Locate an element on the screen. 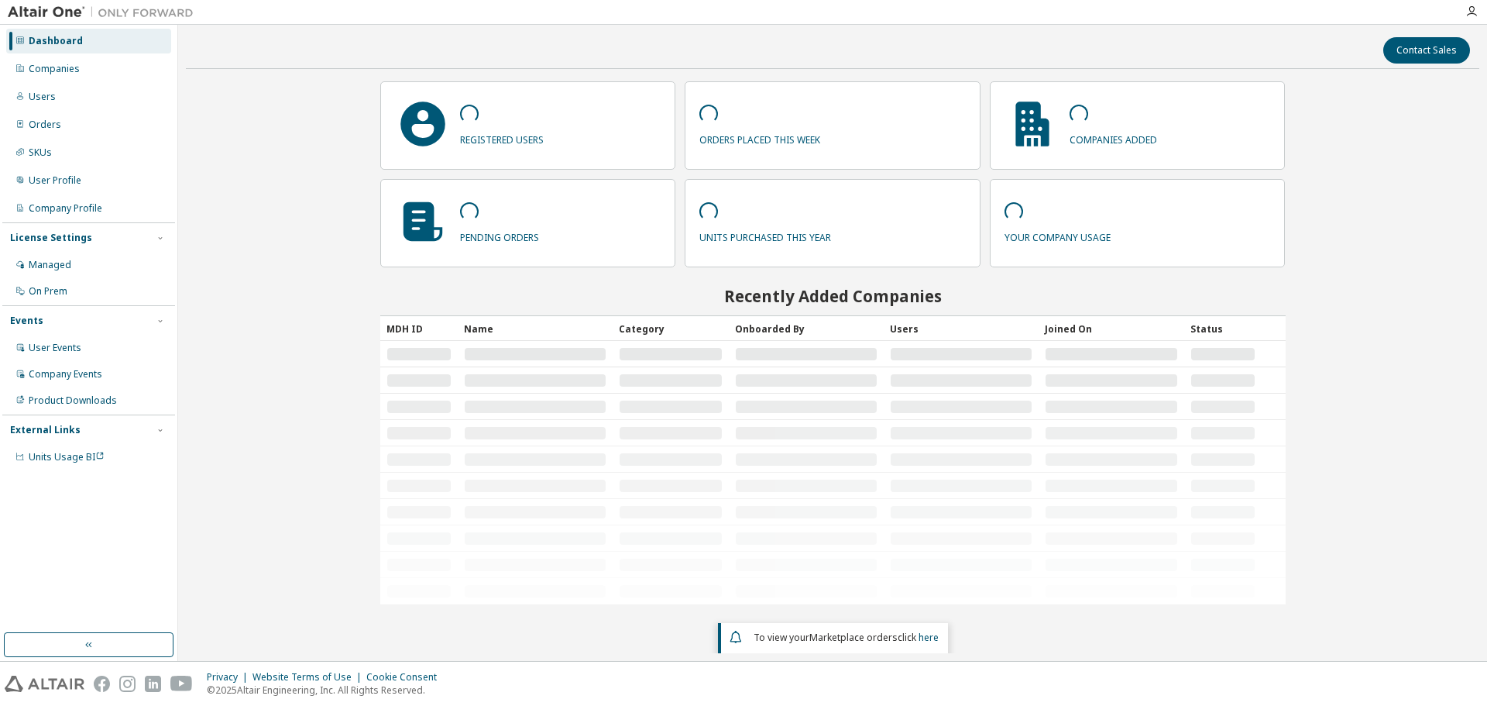 This screenshot has width=1487, height=706. div: SKUs is located at coordinates (40, 153).